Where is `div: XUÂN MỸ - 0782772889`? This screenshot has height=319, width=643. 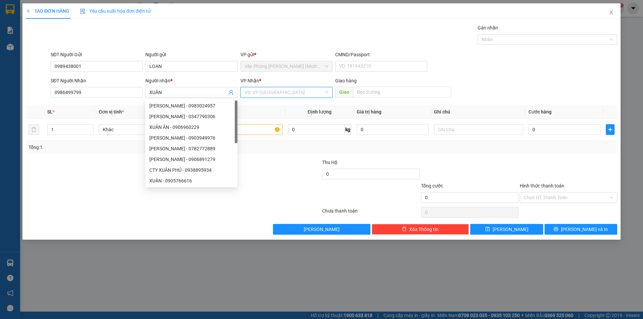 div: XUÂN MỸ - 0782772889 is located at coordinates (191, 149).